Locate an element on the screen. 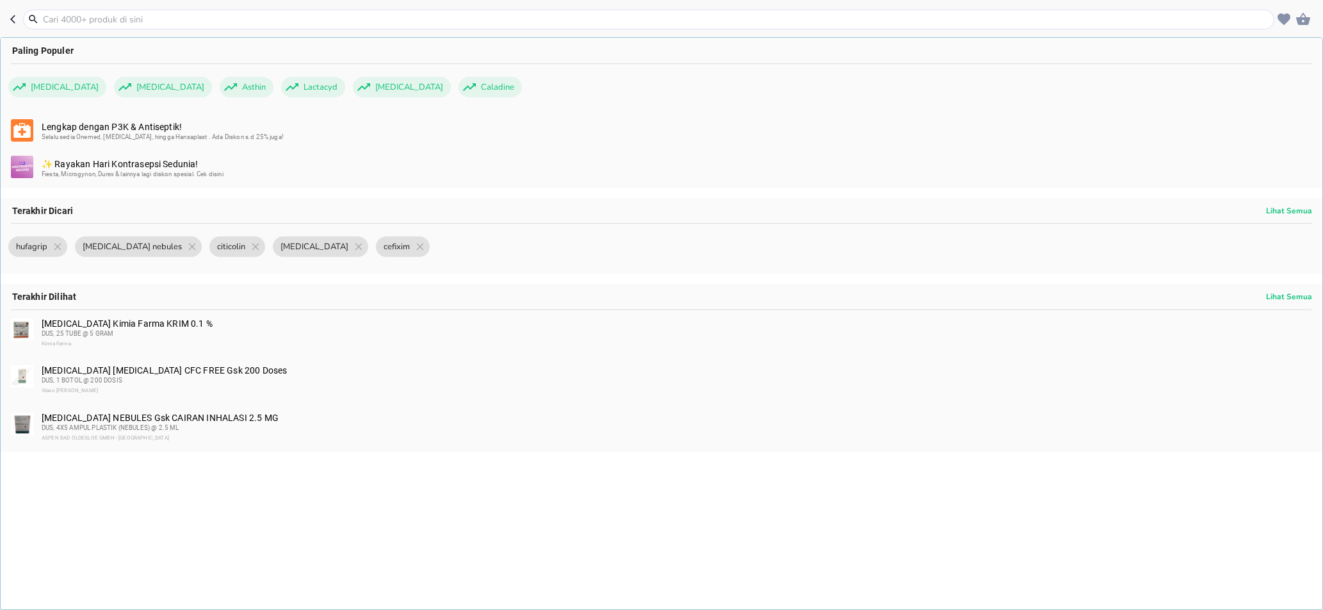 The width and height of the screenshot is (1323, 610). img: b4dbc6bd-13c0-48bd-bda2-71397b69545d.svg is located at coordinates (22, 130).